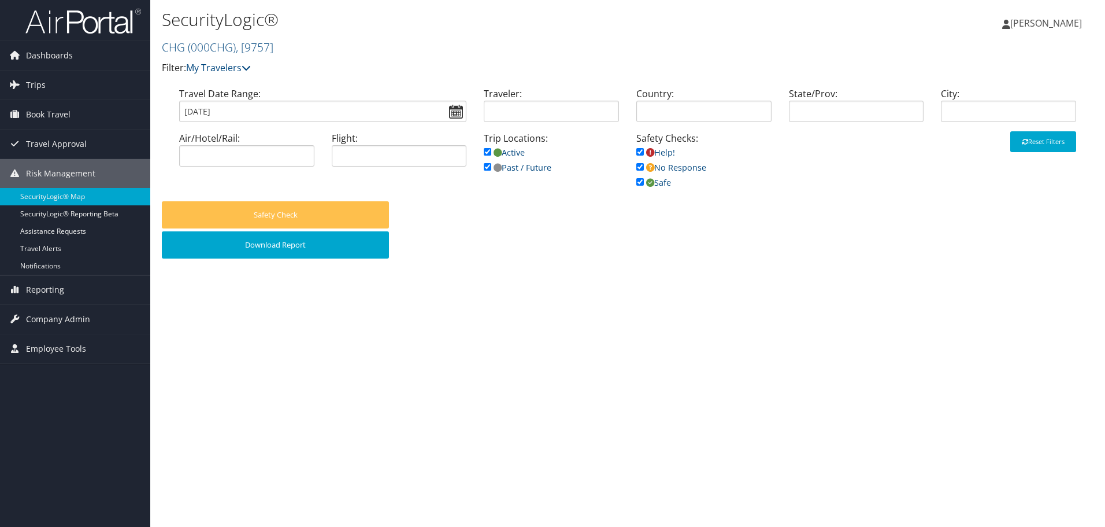 This screenshot has height=527, width=1105. I want to click on div: Travel Date Range:, so click(322, 109).